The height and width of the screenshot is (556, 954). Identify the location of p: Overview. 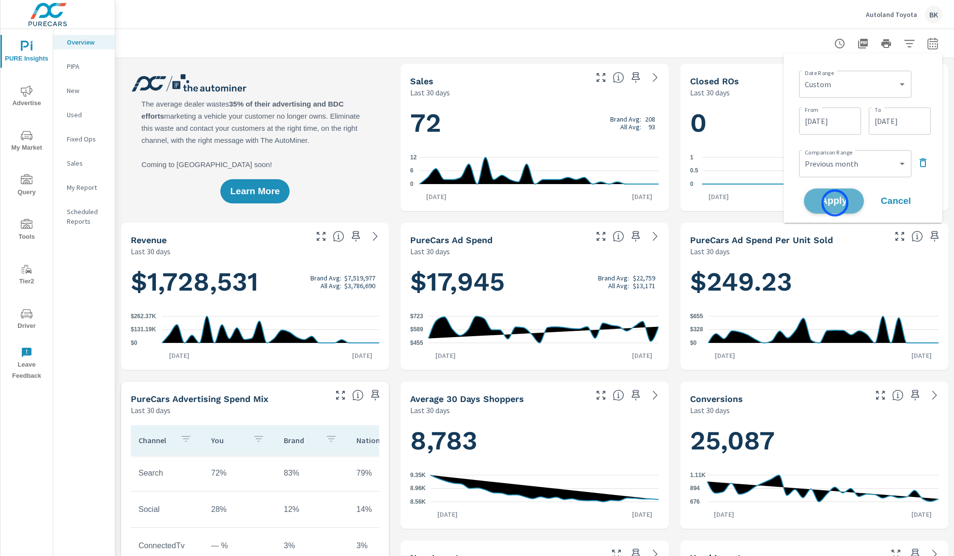
(87, 42).